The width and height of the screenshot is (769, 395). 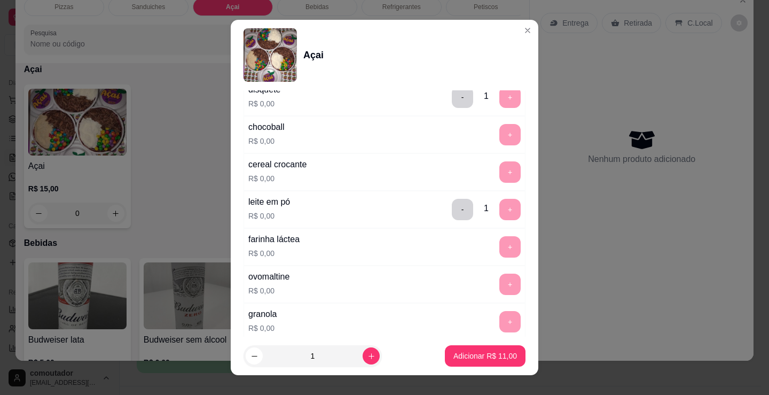 What do you see at coordinates (262, 314) in the screenshot?
I see `div: granola` at bounding box center [262, 314].